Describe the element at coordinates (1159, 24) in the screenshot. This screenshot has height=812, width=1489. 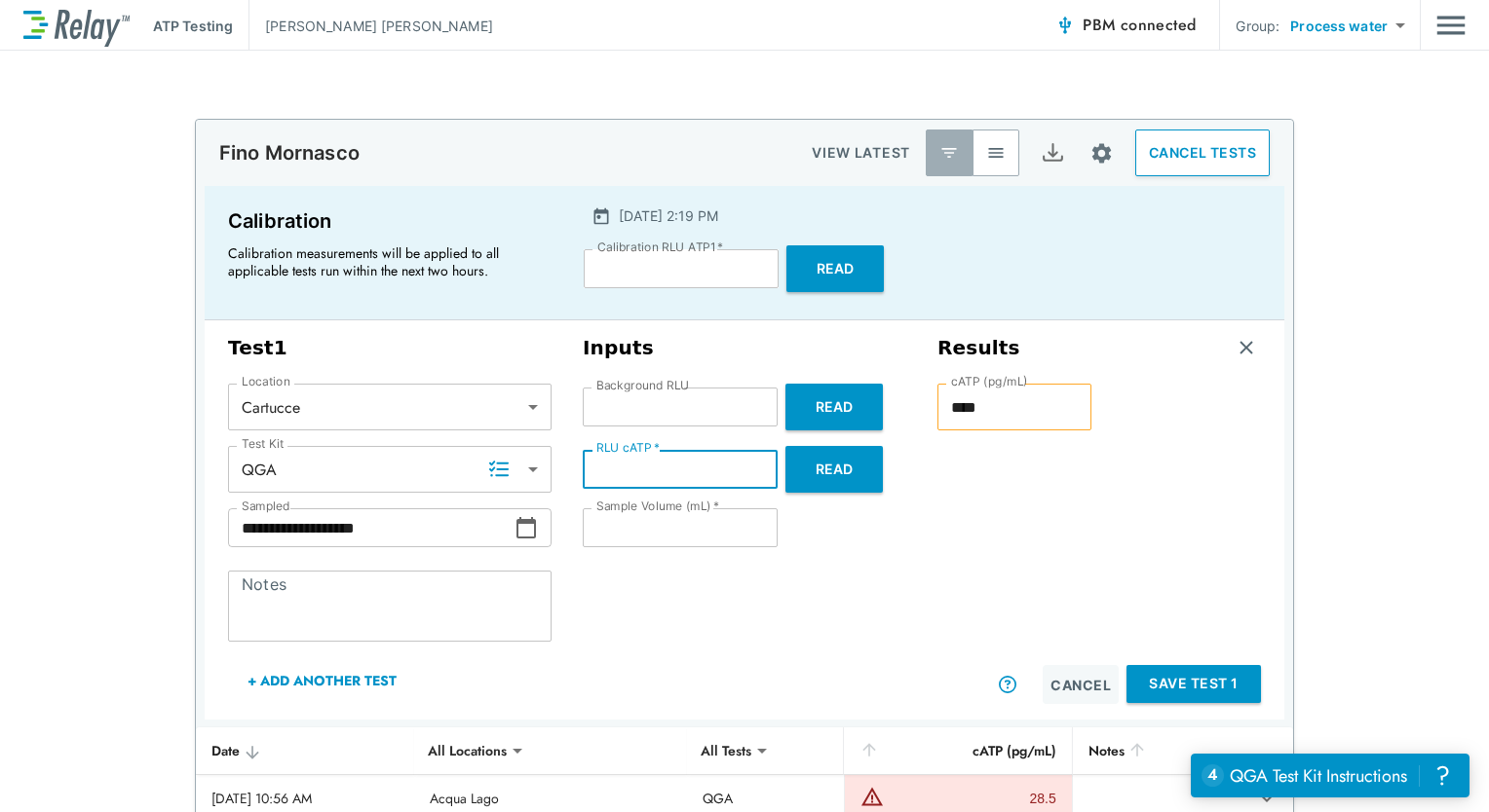
I see `span: connected` at that location.